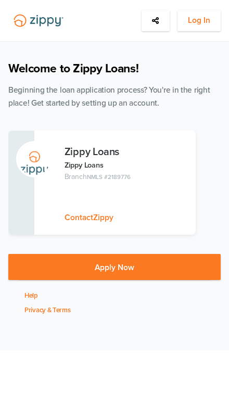  Describe the element at coordinates (109, 96) in the screenshot. I see `span: Beginning the loan application process? You're in the right place! Get started by setting up an a...` at that location.